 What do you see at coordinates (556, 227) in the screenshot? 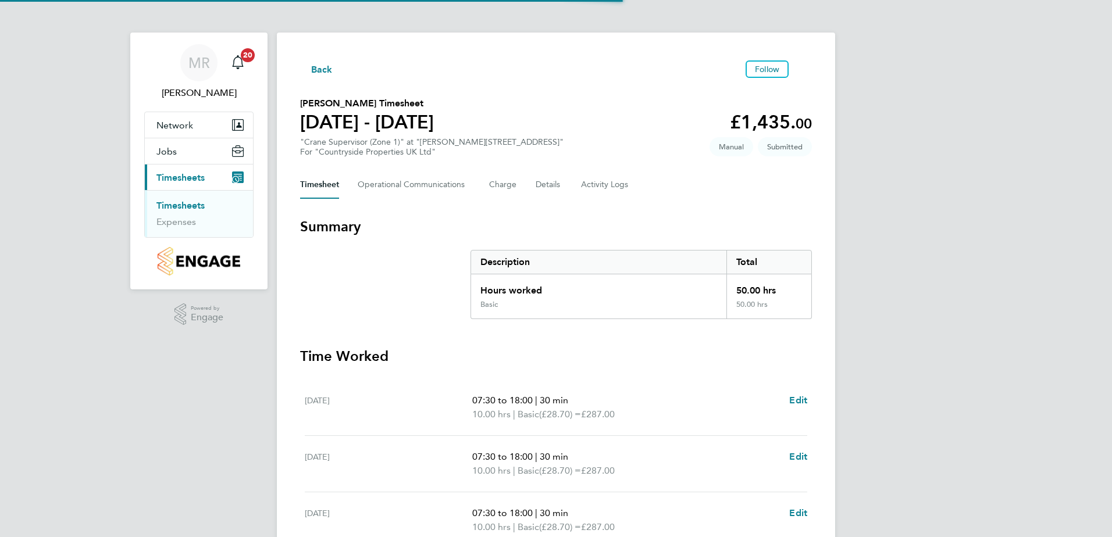
I see `h3: Summary` at bounding box center [556, 227].